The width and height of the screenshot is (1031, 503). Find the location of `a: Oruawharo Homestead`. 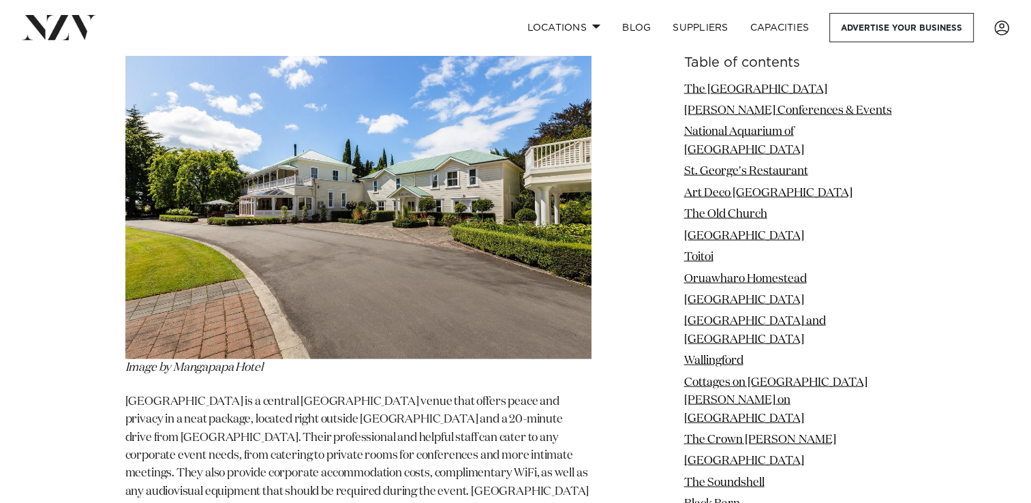

a: Oruawharo Homestead is located at coordinates (745, 278).